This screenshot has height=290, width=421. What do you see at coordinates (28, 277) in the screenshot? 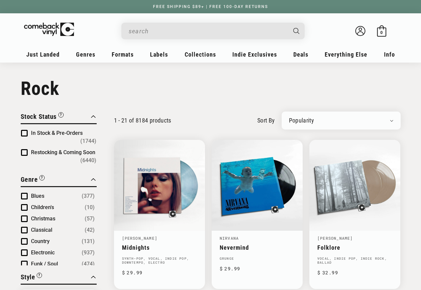
I see `span: Style` at bounding box center [28, 277].